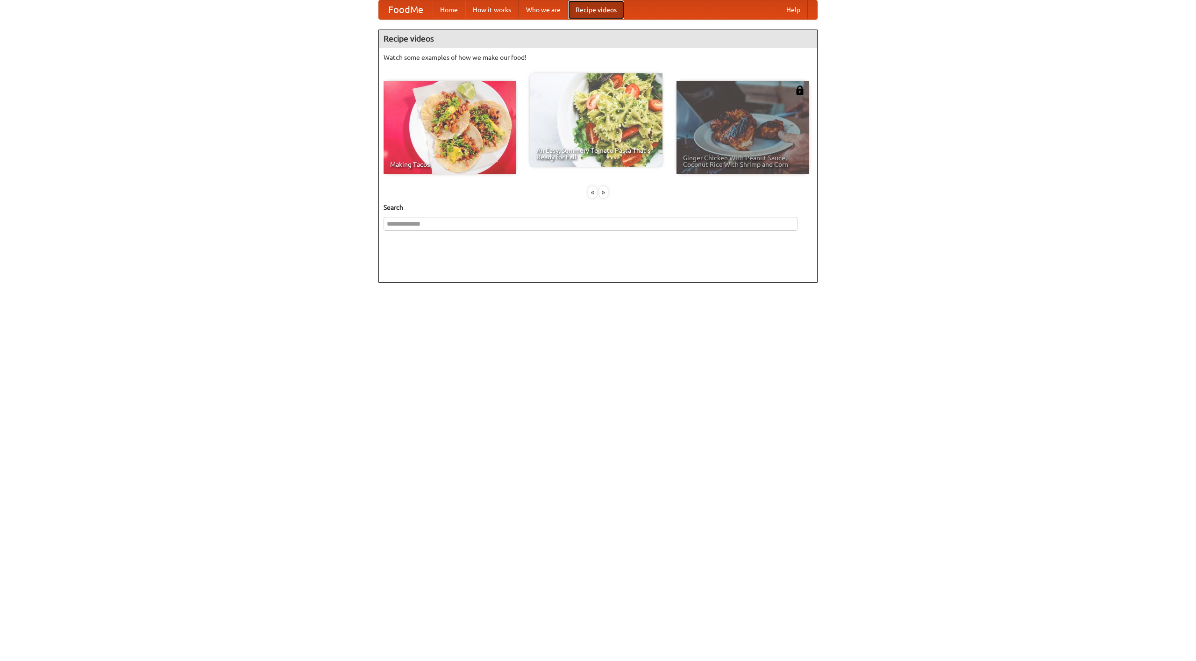  Describe the element at coordinates (450, 164) in the screenshot. I see `span: Making Tacos` at that location.